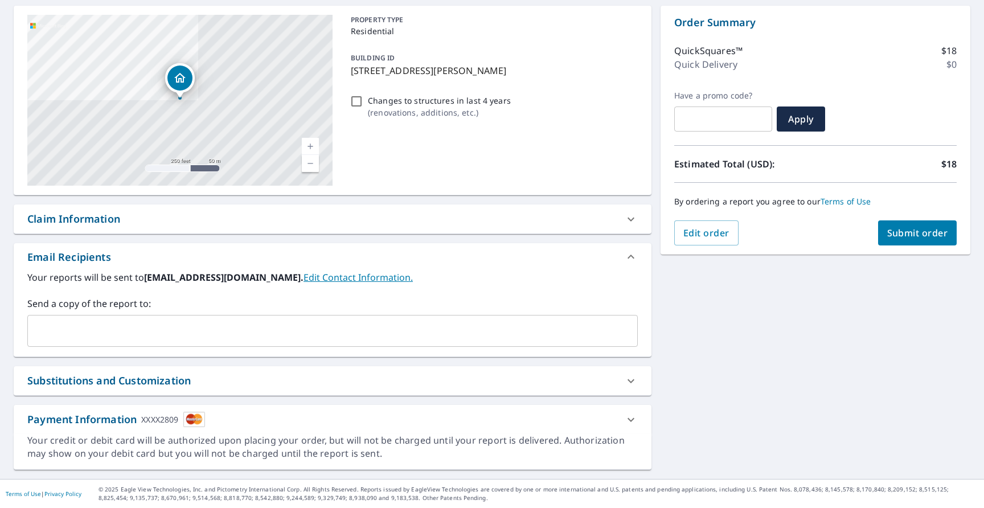 The height and width of the screenshot is (508, 984). What do you see at coordinates (952, 64) in the screenshot?
I see `p: $0` at bounding box center [952, 64].